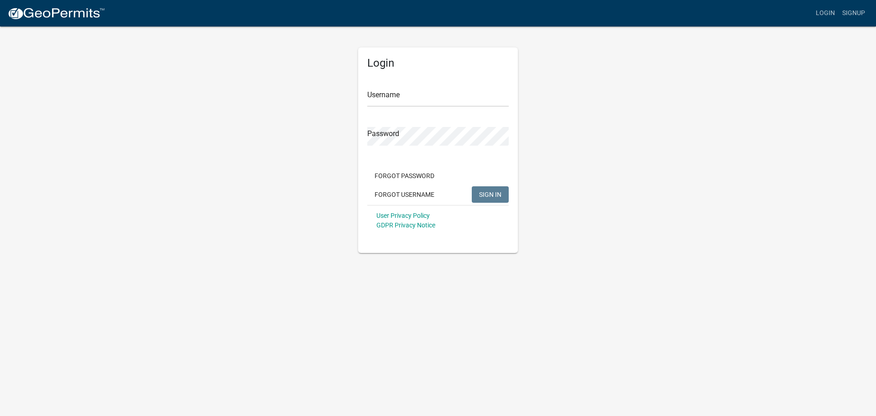 Image resolution: width=876 pixels, height=416 pixels. What do you see at coordinates (826, 13) in the screenshot?
I see `a: Login` at bounding box center [826, 13].